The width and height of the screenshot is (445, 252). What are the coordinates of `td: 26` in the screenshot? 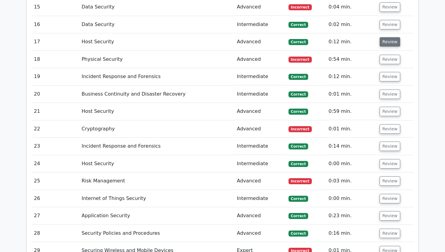 It's located at (55, 199).